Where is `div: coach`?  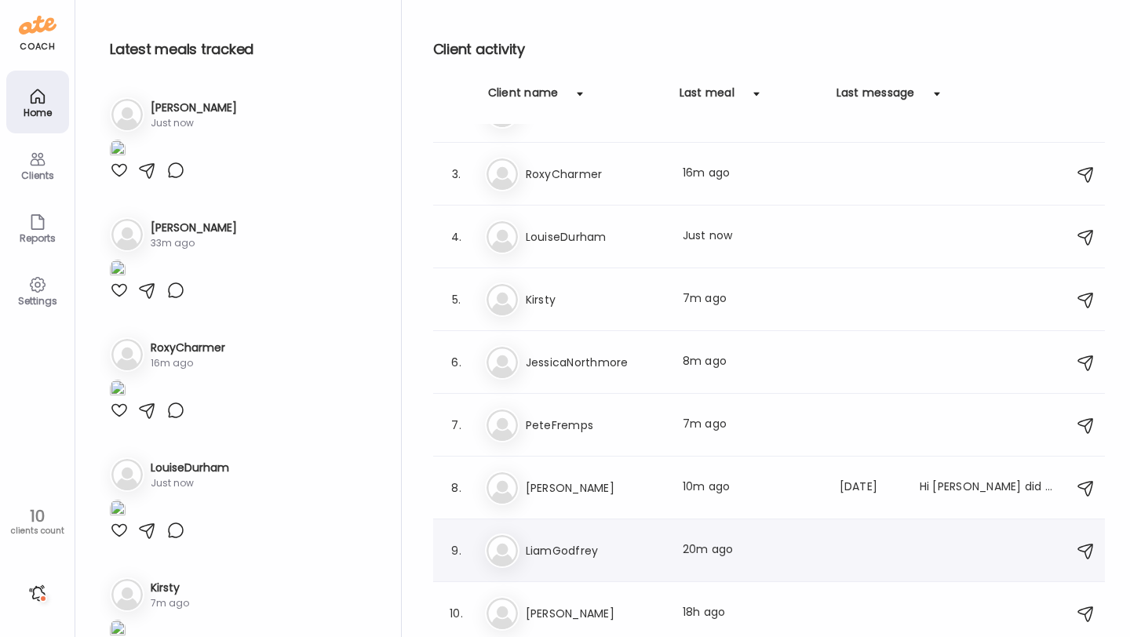 div: coach is located at coordinates (37, 46).